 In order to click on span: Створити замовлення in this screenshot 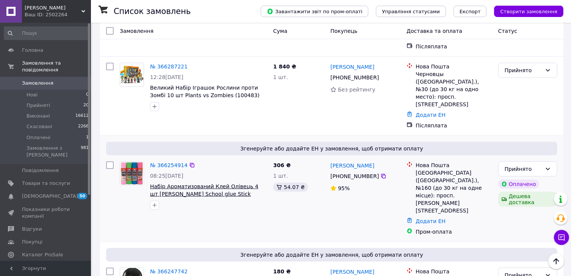, I will do `click(528, 11)`.